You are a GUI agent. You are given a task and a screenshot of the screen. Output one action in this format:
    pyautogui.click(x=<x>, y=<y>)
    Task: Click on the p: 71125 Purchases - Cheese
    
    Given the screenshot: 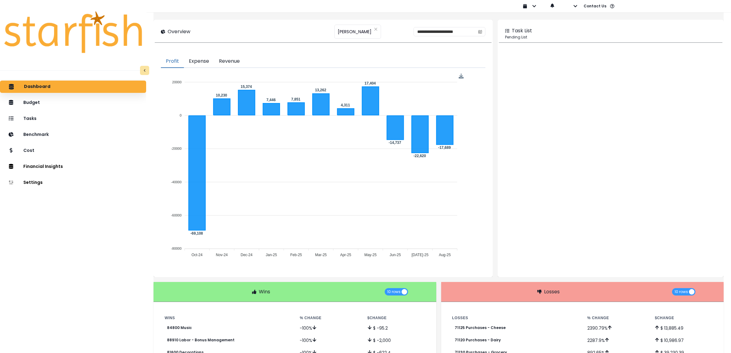 What is the action you would take?
    pyautogui.click(x=480, y=327)
    